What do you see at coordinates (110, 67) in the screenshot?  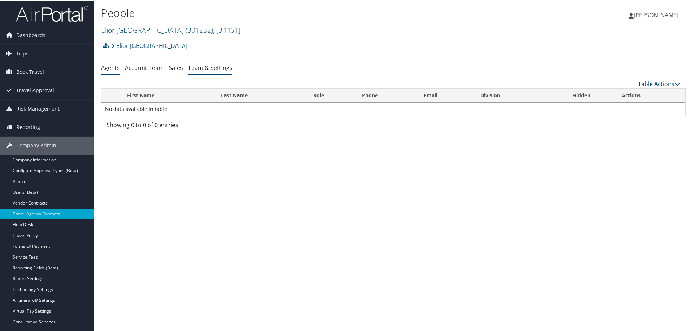 I see `a: Agents` at bounding box center [110, 67].